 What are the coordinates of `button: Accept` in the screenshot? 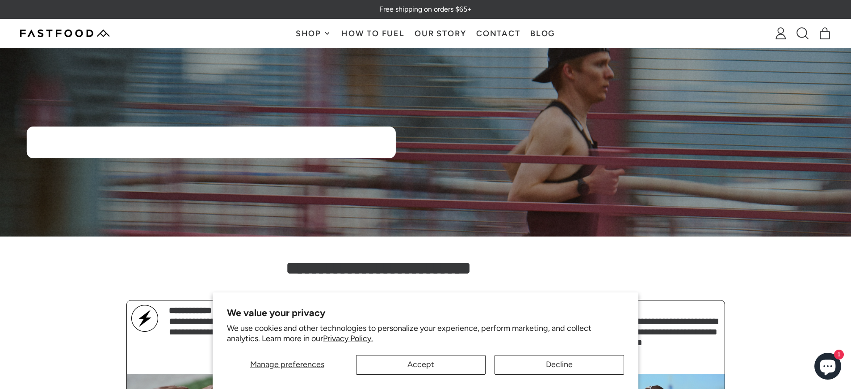 It's located at (421, 365).